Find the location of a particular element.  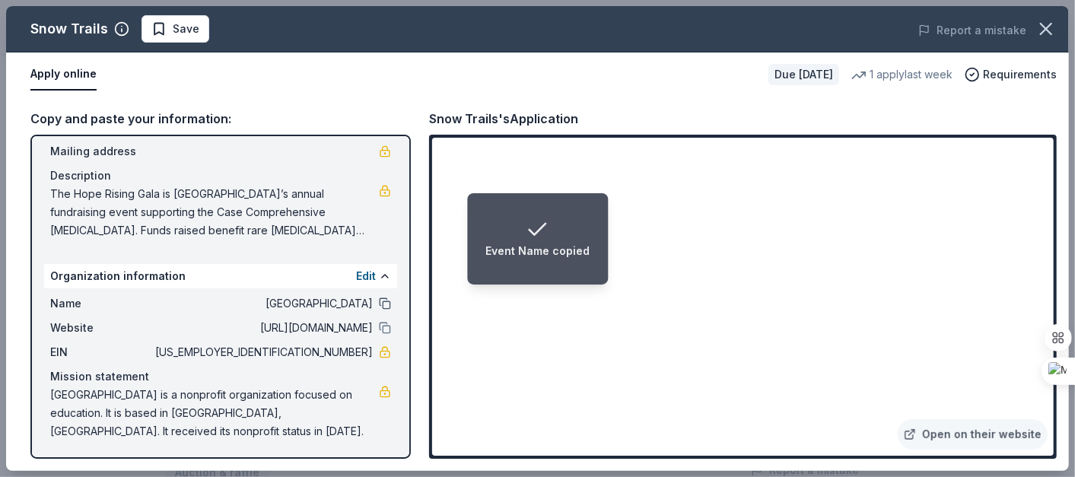

div: Snow Trails is located at coordinates (69, 29).